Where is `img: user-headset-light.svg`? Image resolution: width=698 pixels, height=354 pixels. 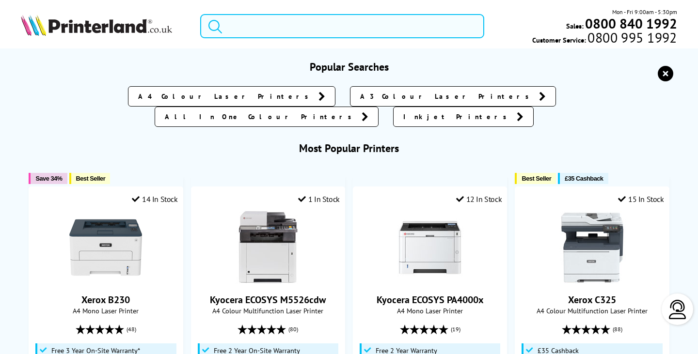 img: user-headset-light.svg is located at coordinates (677, 310).